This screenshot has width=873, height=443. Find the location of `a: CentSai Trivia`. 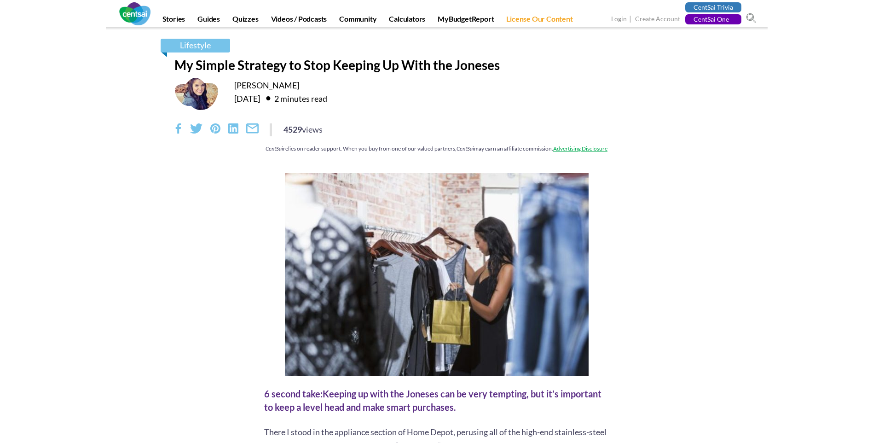

a: CentSai Trivia is located at coordinates (713, 7).